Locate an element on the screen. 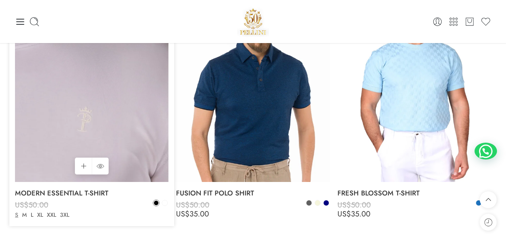 This screenshot has width=506, height=240. a: Select options for “MODERN ESSENTIAL T-SHIRT” is located at coordinates (83, 166).